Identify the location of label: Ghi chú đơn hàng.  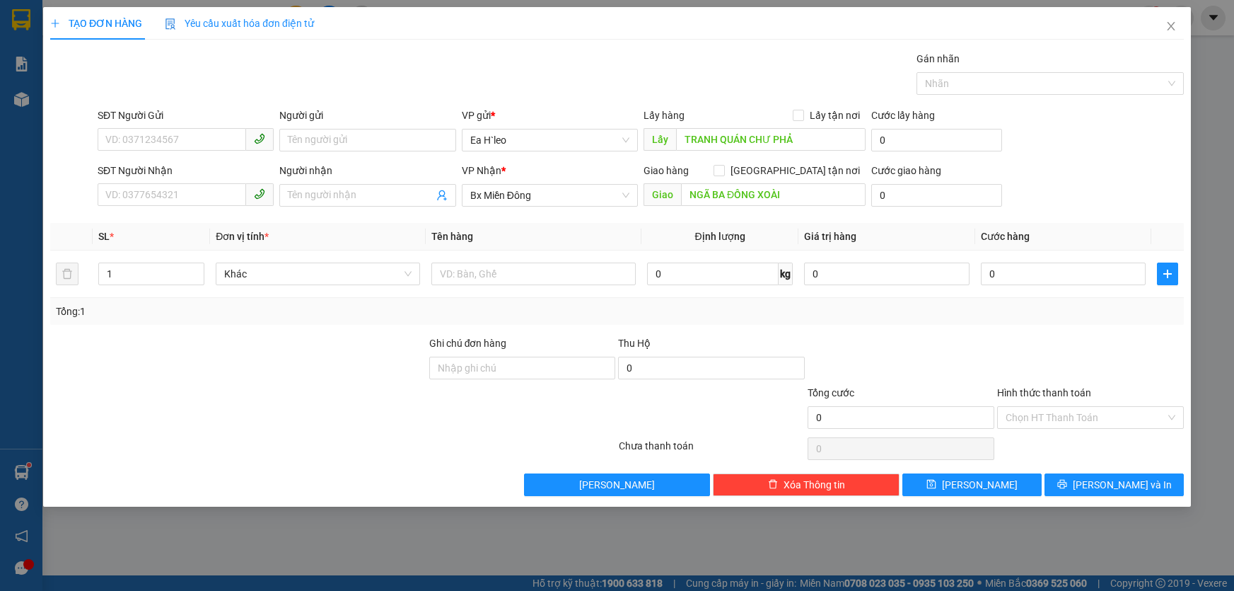
(468, 343).